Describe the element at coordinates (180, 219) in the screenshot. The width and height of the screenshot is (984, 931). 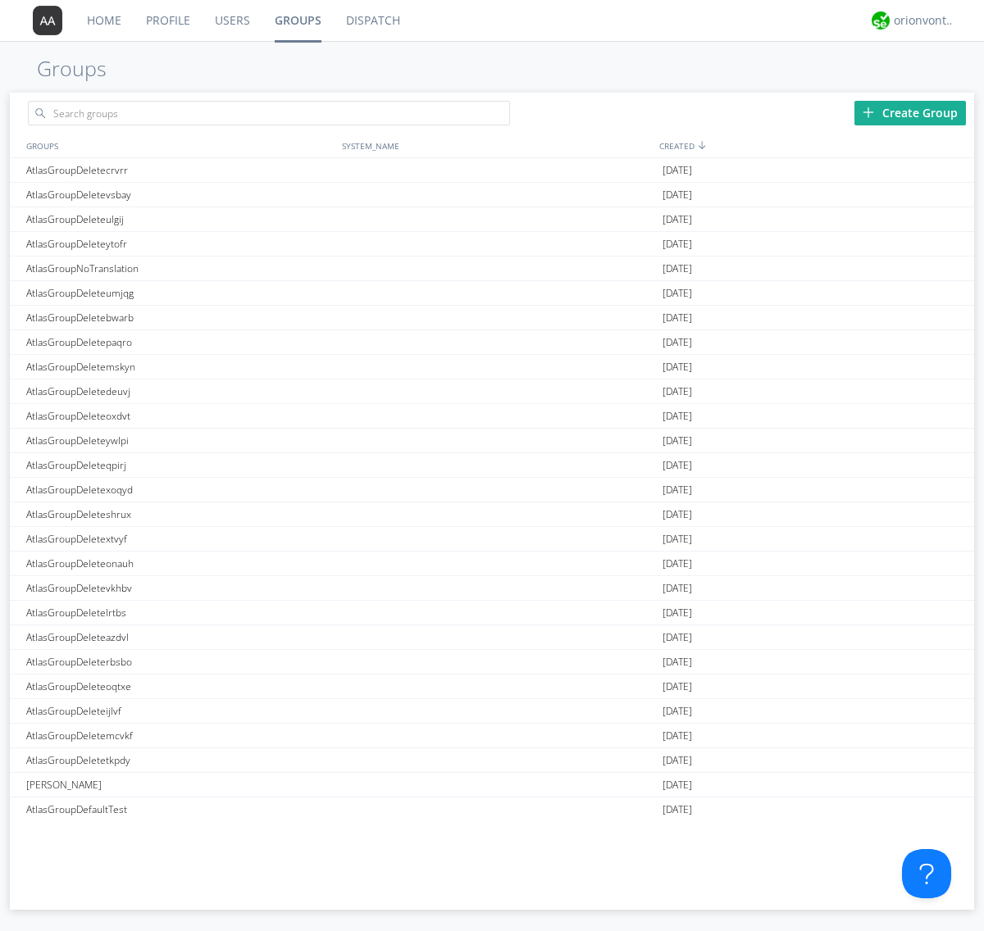
I see `div: AtlasGroupDeleteulgij` at that location.